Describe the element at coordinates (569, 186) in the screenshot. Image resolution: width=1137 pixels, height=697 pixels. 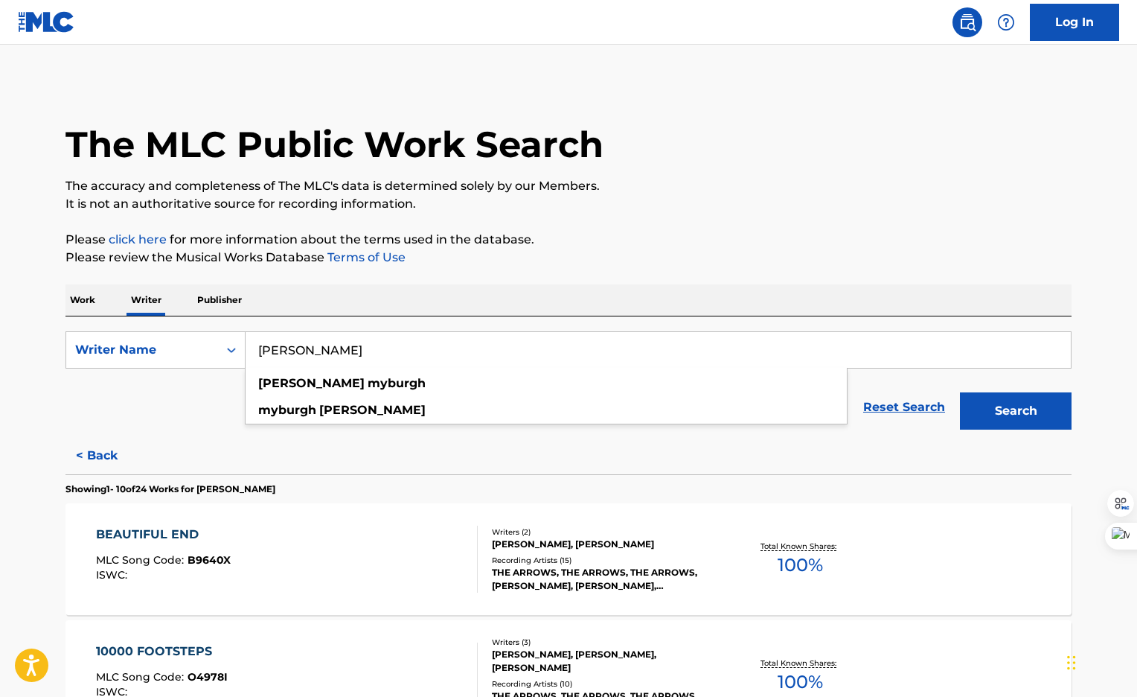
I see `p: The accuracy and completeness of The MLC's data is determined solely by our Members.` at that location.